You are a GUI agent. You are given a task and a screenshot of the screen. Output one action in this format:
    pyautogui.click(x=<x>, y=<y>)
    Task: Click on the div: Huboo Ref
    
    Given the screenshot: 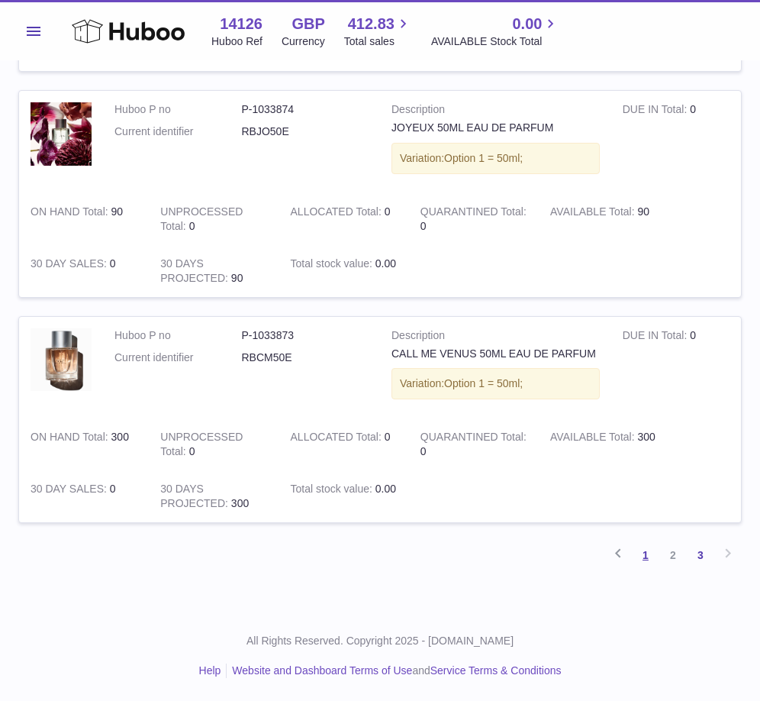 What is the action you would take?
    pyautogui.click(x=237, y=41)
    